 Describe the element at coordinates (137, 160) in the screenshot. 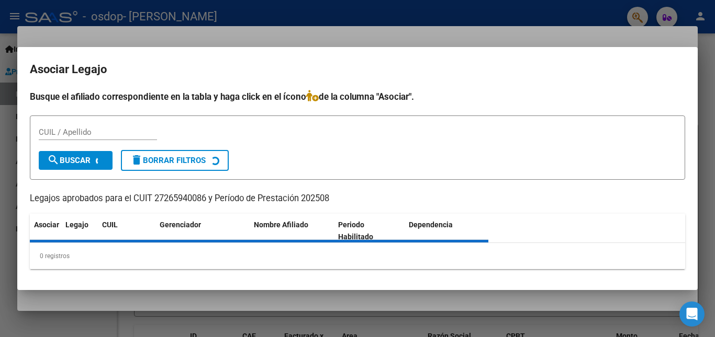

I see `mat-icon: delete` at that location.